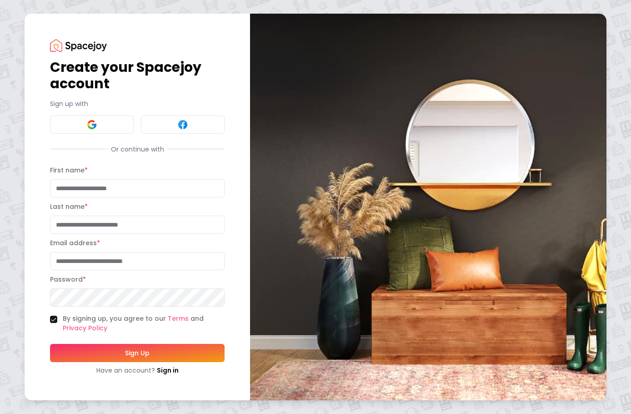 Image resolution: width=631 pixels, height=414 pixels. What do you see at coordinates (137, 353) in the screenshot?
I see `button: Sign Up` at bounding box center [137, 353].